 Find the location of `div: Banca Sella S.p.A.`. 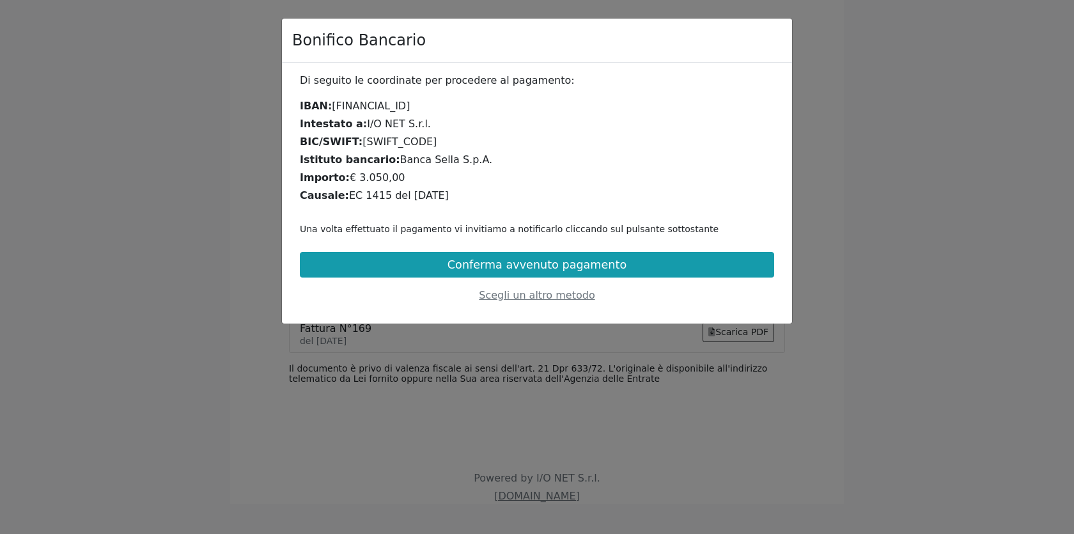

div: Banca Sella S.p.A. is located at coordinates (537, 160).